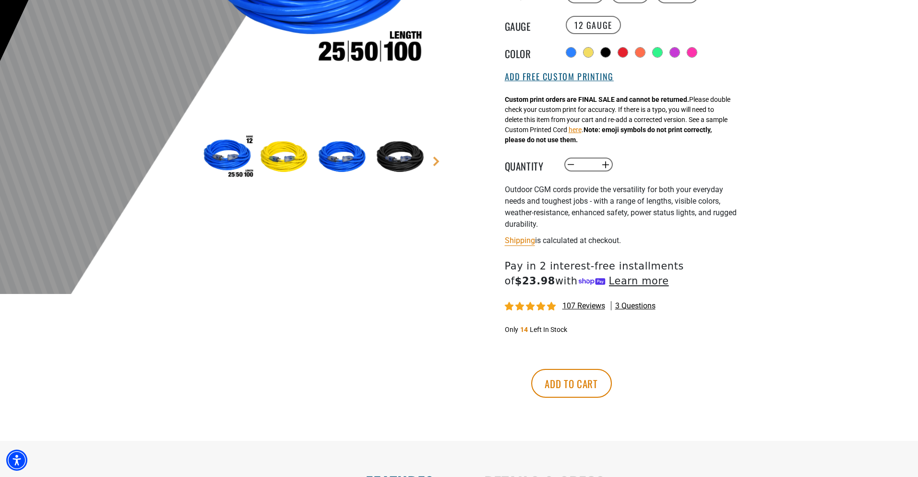  Describe the element at coordinates (17, 460) in the screenshot. I see `div: Accessibility Menu` at that location.